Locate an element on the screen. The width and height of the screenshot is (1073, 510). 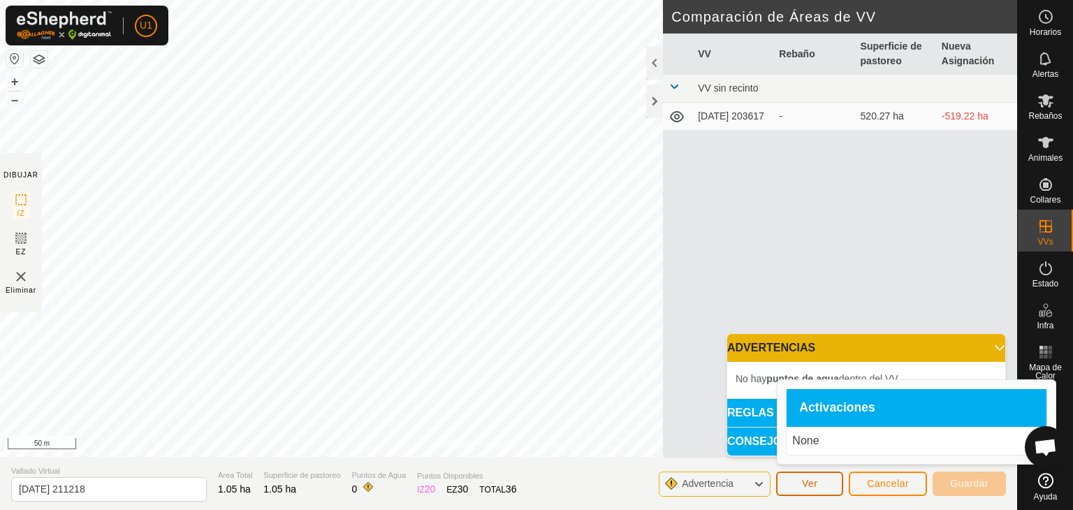
span: EZ is located at coordinates (21, 251).